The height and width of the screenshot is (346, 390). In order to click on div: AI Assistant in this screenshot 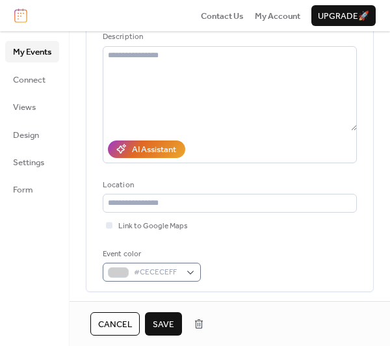, I will do `click(154, 149)`.